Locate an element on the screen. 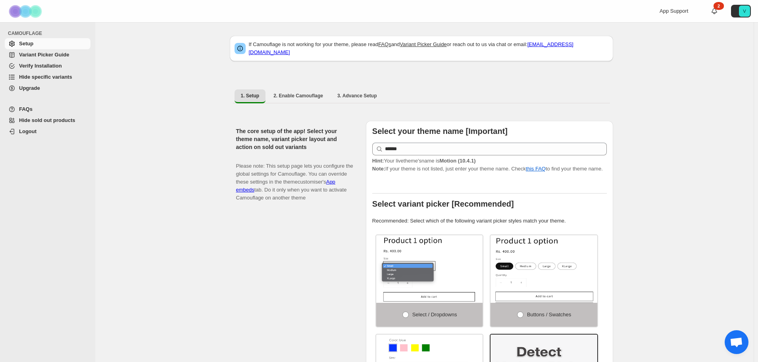 This screenshot has width=758, height=362. a: Hide specific variants is located at coordinates (48, 77).